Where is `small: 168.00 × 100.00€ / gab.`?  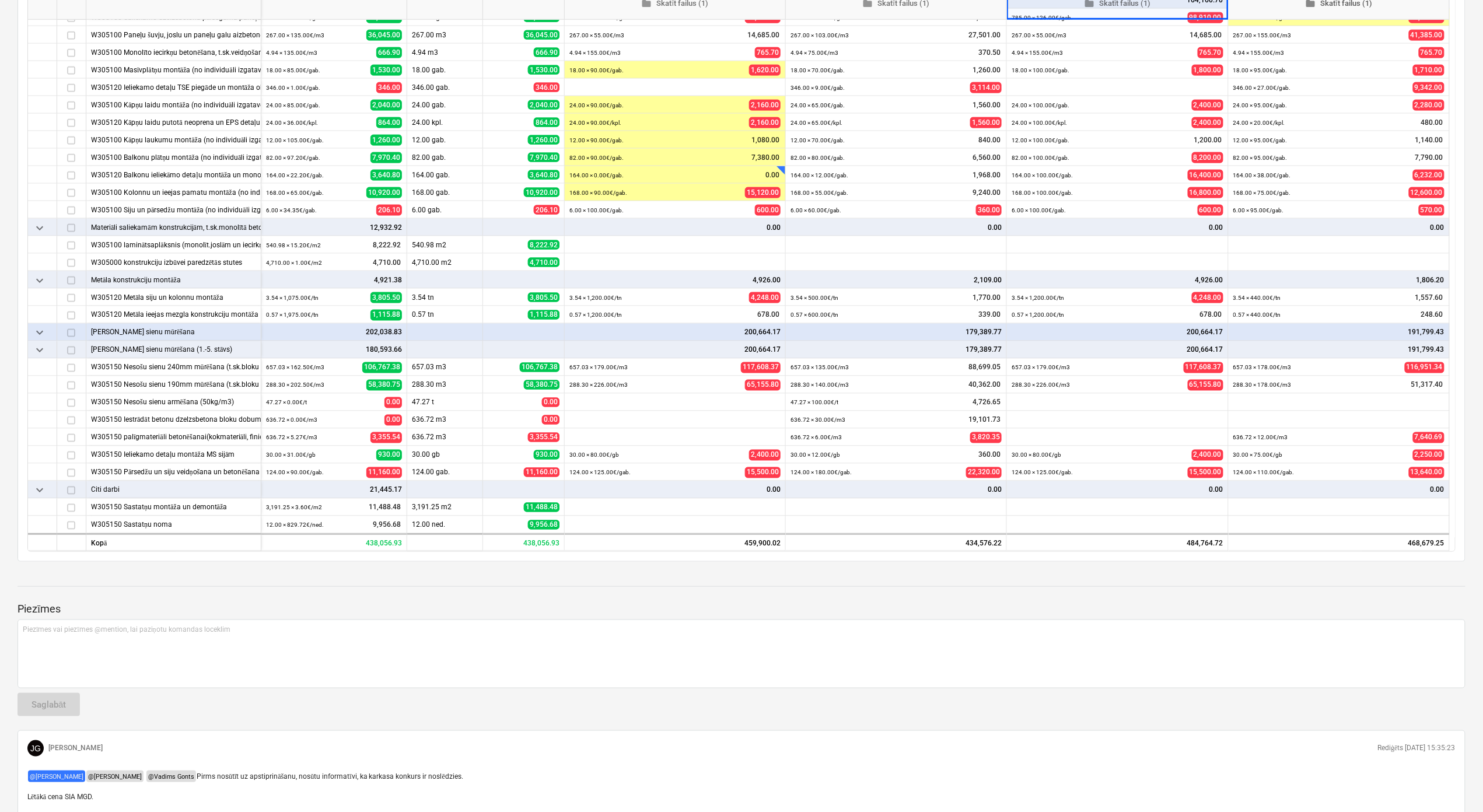
small: 168.00 × 100.00€ / gab. is located at coordinates (1042, 192).